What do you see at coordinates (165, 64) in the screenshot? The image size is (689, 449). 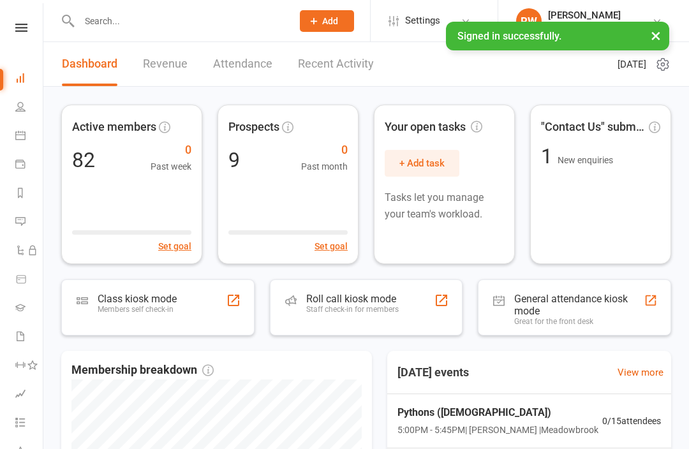 I see `a: Revenue` at bounding box center [165, 64].